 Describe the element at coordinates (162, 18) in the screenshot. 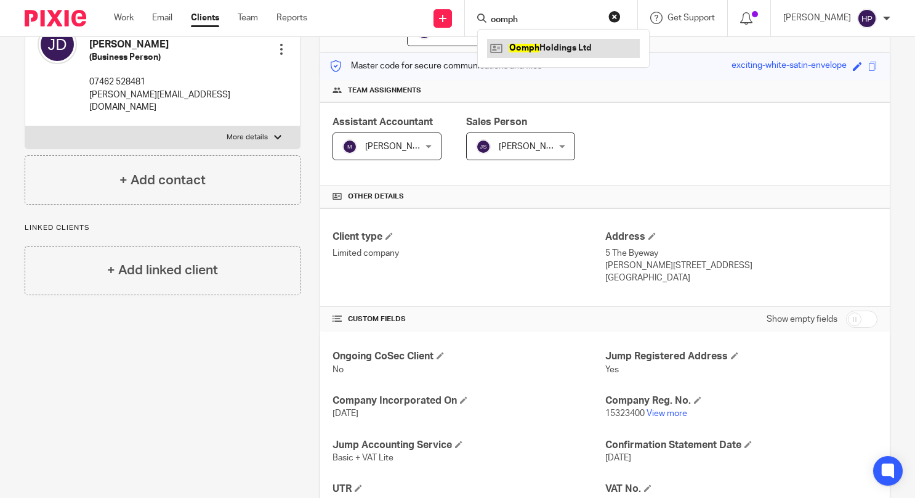

I see `a: Email` at that location.